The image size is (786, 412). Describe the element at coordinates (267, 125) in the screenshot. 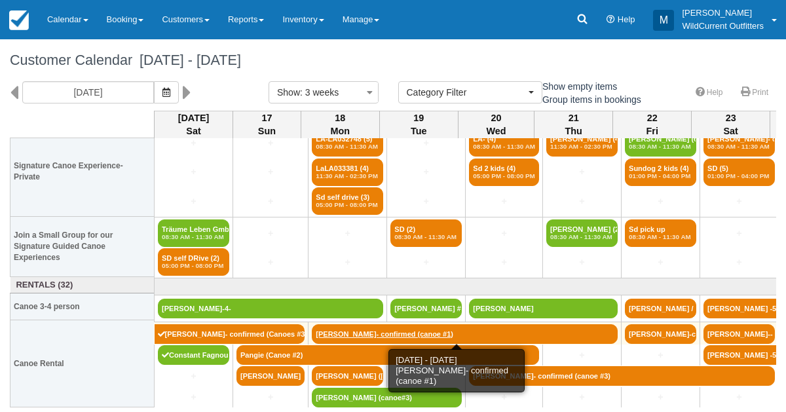

I see `th: 17 Sun` at that location.